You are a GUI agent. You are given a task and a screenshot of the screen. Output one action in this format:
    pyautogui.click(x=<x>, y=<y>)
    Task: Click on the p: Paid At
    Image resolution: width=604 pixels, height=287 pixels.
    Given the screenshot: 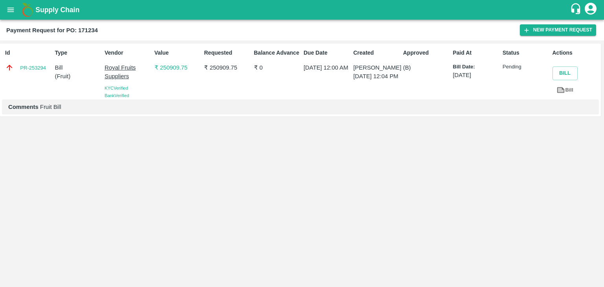 What is the action you would take?
    pyautogui.click(x=476, y=53)
    